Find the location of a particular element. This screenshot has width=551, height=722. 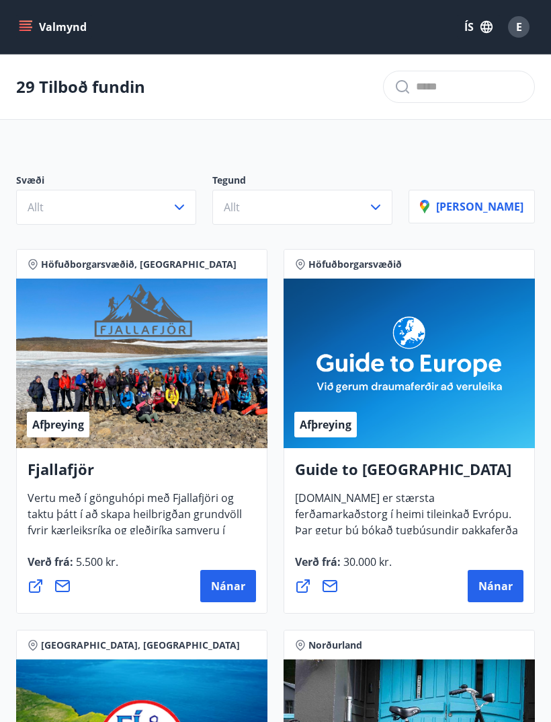

h4: Fjallafjör is located at coordinates (142, 474).